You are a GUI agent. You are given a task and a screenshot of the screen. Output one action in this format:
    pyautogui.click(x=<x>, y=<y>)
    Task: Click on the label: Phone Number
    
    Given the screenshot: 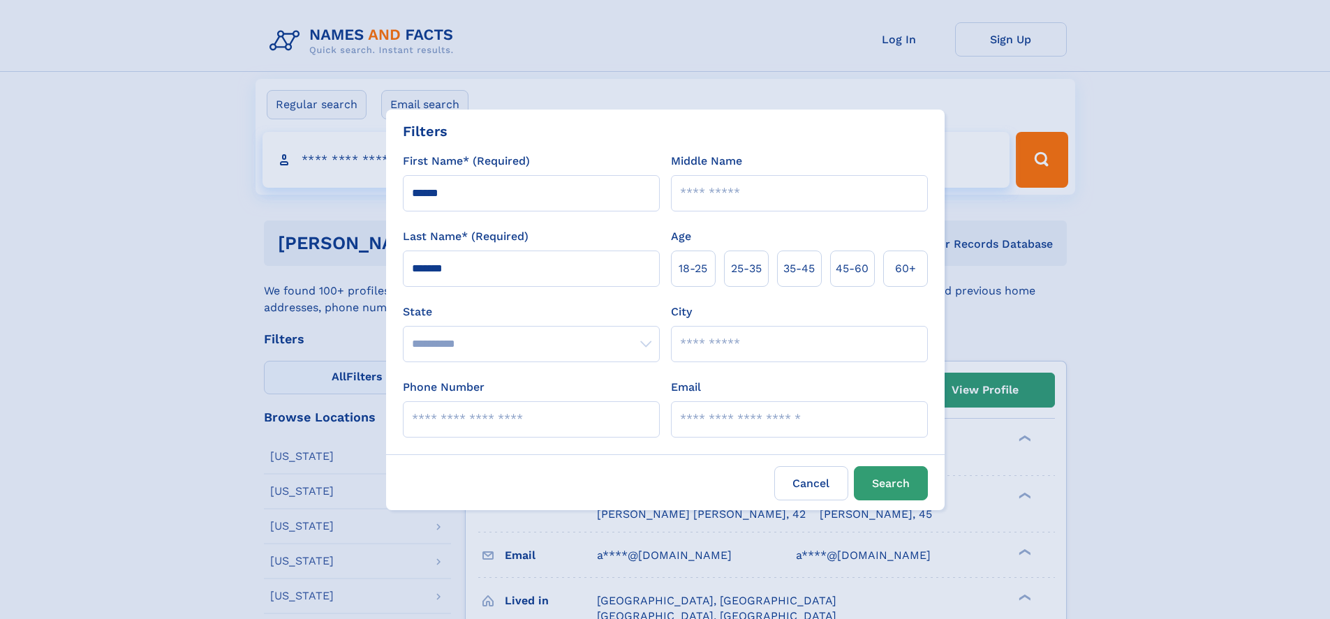 What is the action you would take?
    pyautogui.click(x=443, y=387)
    